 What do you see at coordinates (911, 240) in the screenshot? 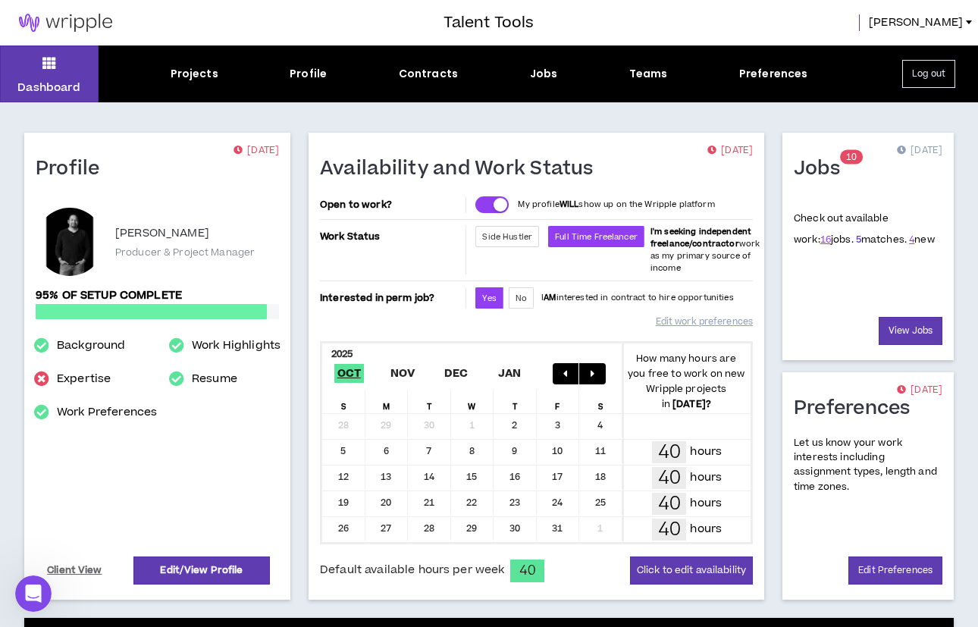
I see `a: 4` at bounding box center [911, 240].